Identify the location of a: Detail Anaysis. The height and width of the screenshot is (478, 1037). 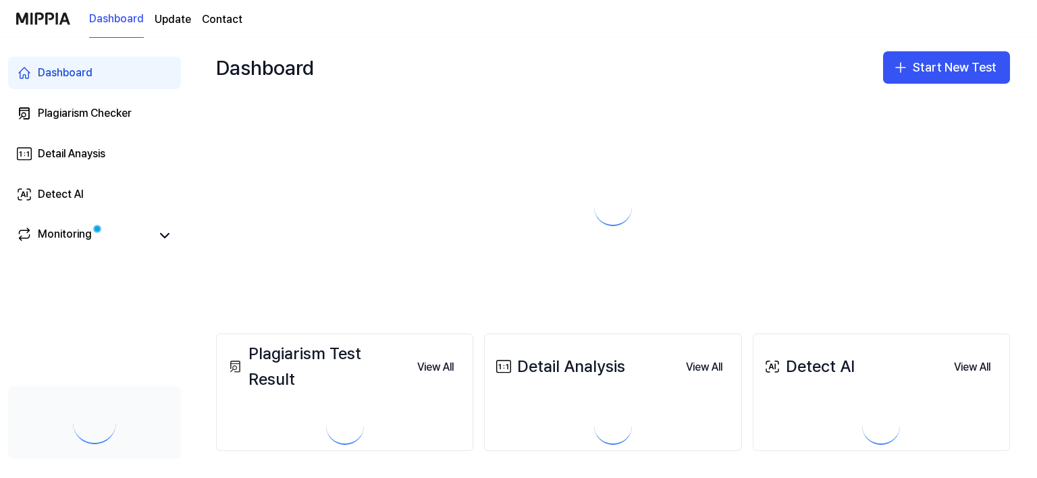
(95, 154).